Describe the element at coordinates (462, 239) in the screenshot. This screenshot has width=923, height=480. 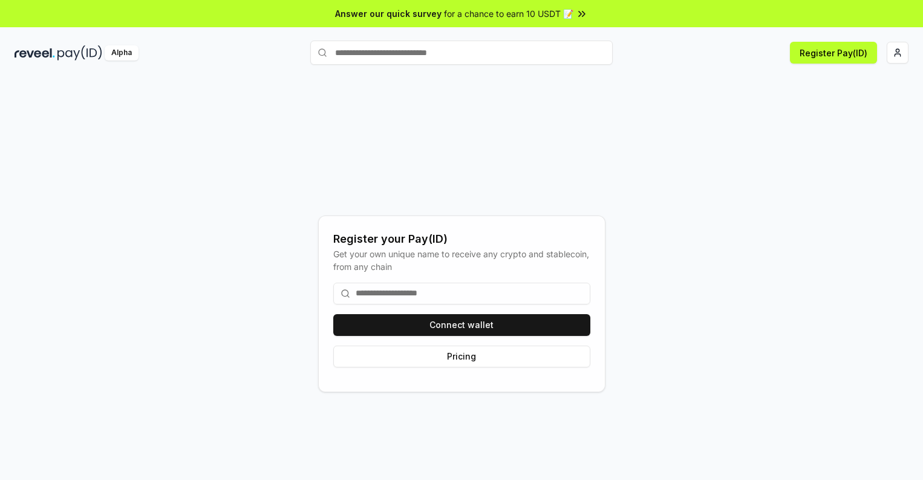
I see `div: Register your Pay(ID)` at that location.